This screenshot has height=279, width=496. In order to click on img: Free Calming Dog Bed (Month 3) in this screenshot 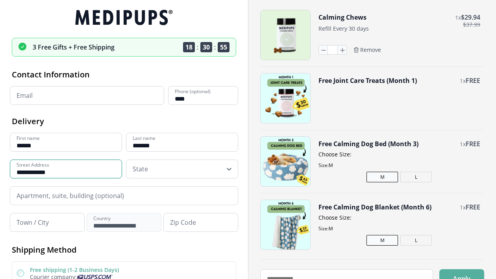, I will do `click(285, 162)`.